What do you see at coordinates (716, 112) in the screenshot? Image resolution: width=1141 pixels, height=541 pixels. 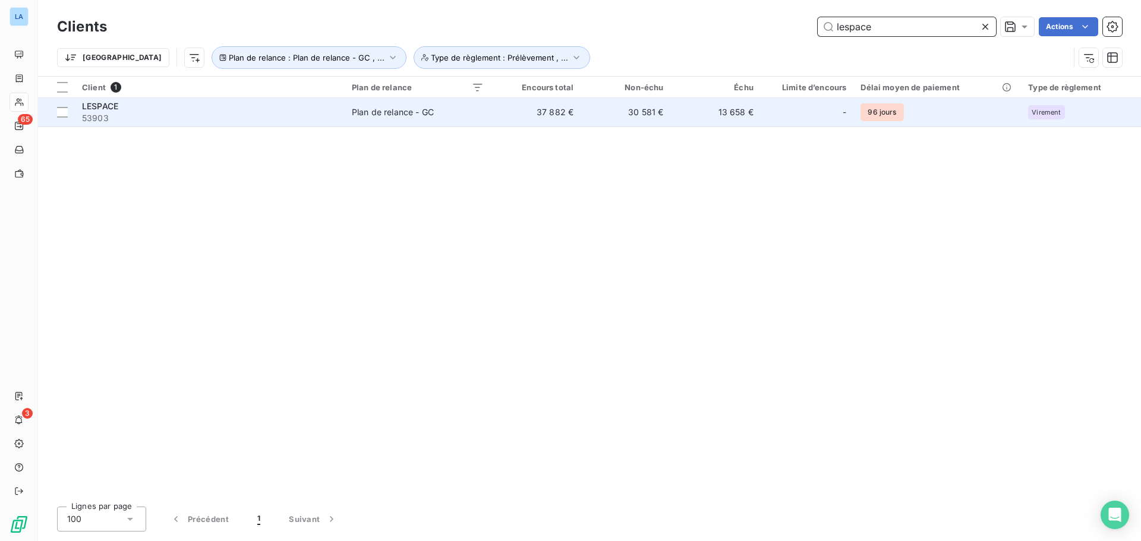 I see `td: 13 658 €` at bounding box center [716, 112].